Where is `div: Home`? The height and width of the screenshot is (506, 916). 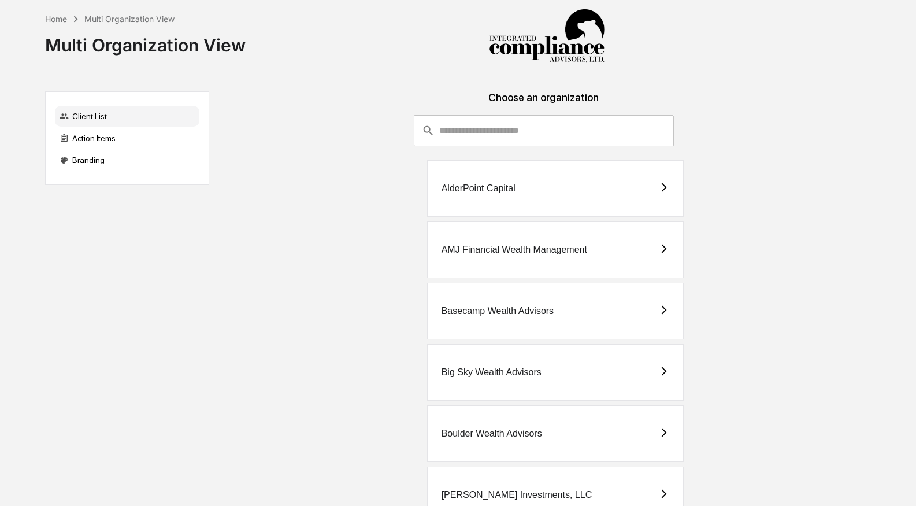
div: Home is located at coordinates (56, 19).